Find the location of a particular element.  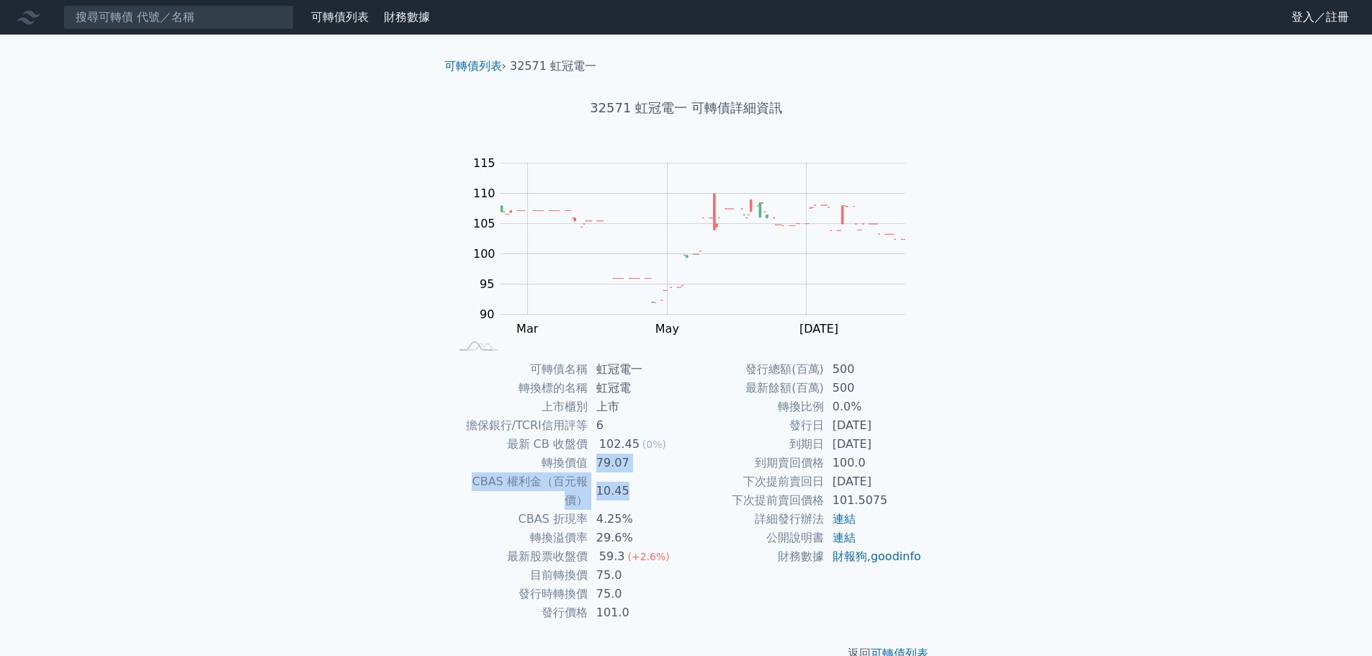

td: CBAS 折現率 is located at coordinates (519, 519).